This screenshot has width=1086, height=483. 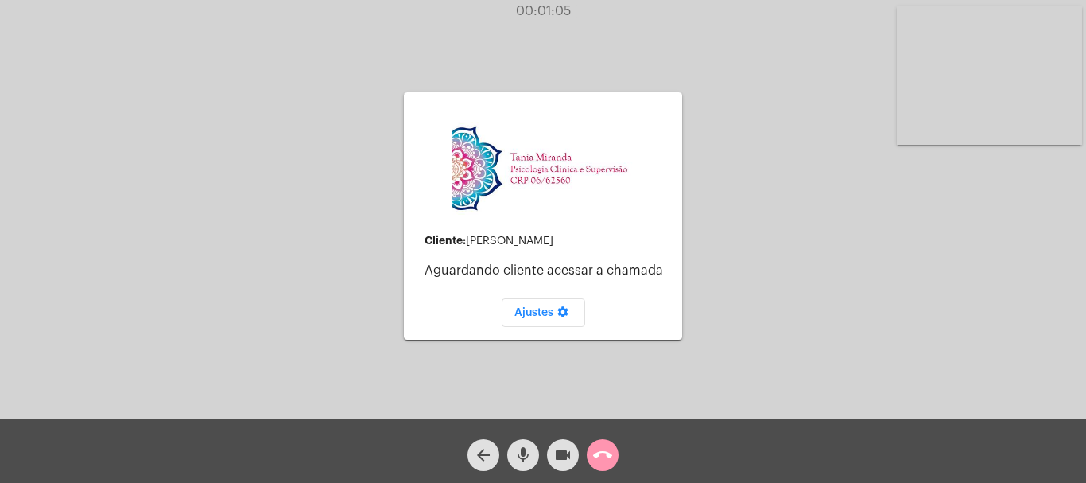 I want to click on span: Ajustes, so click(x=543, y=312).